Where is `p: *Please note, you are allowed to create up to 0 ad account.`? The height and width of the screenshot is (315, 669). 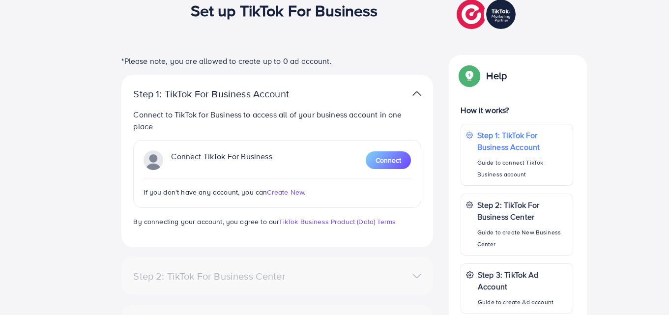 p: *Please note, you are allowed to create up to 0 ad account. is located at coordinates (277, 61).